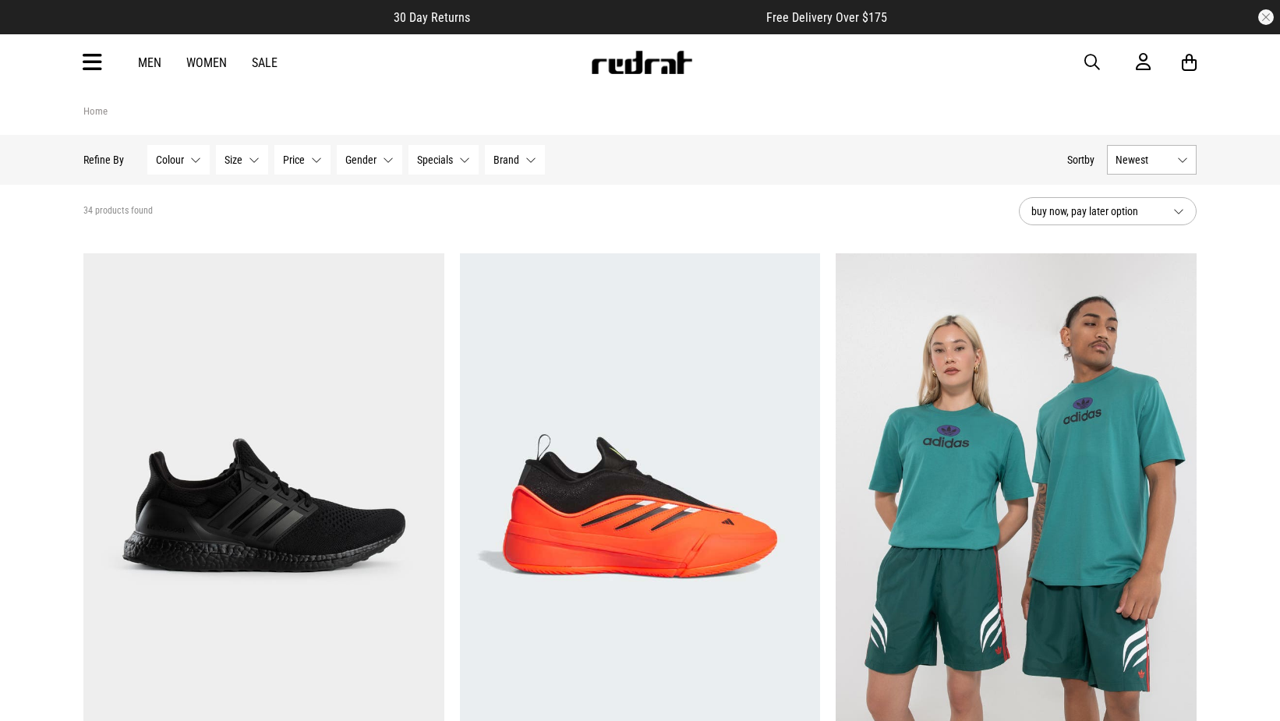 The image size is (1280, 721). What do you see at coordinates (118, 211) in the screenshot?
I see `span: 34 products found` at bounding box center [118, 211].